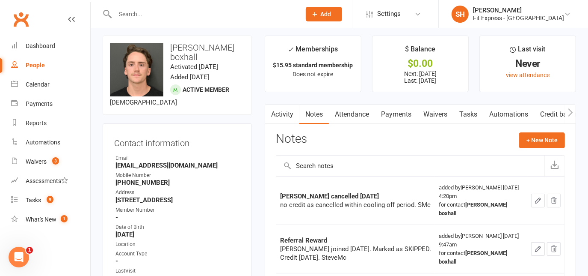 The width and height of the screenshot is (588, 276). Describe the element at coordinates (50, 123) in the screenshot. I see `a: Reports` at that location.